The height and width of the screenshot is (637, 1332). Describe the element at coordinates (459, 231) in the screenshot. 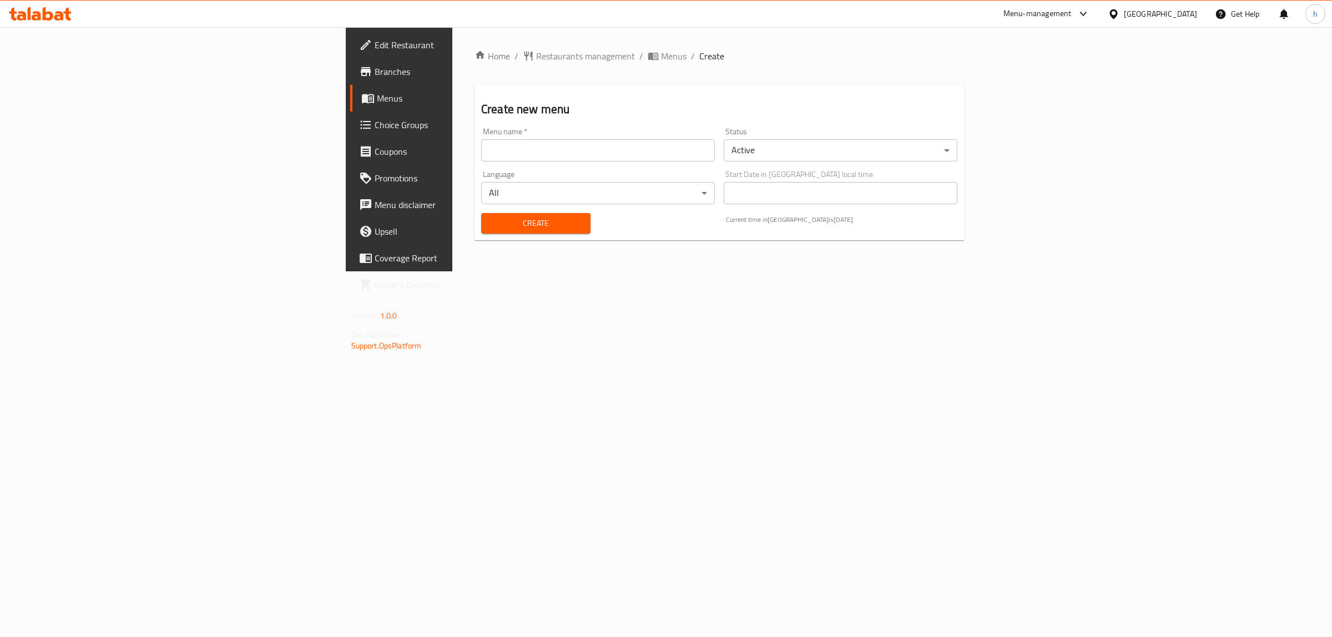

I see `a: Upsell` at that location.